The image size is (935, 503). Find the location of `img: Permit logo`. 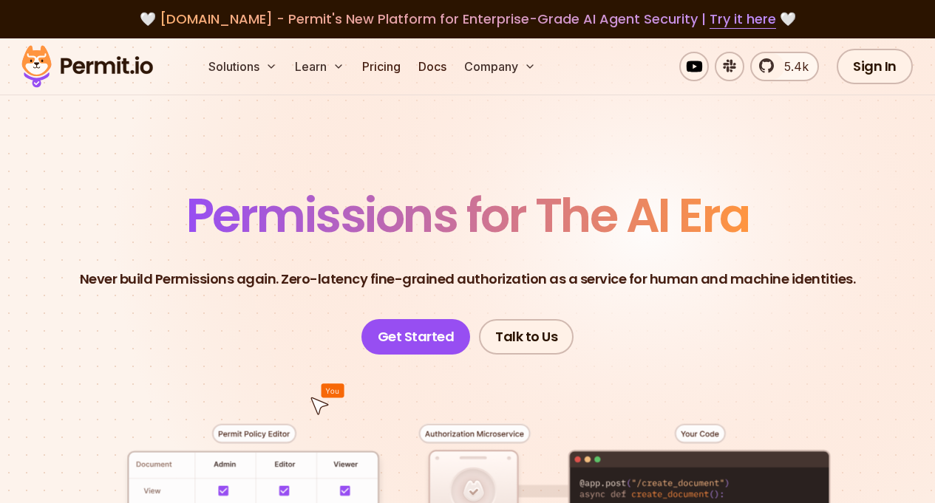

img: Permit logo is located at coordinates (87, 67).